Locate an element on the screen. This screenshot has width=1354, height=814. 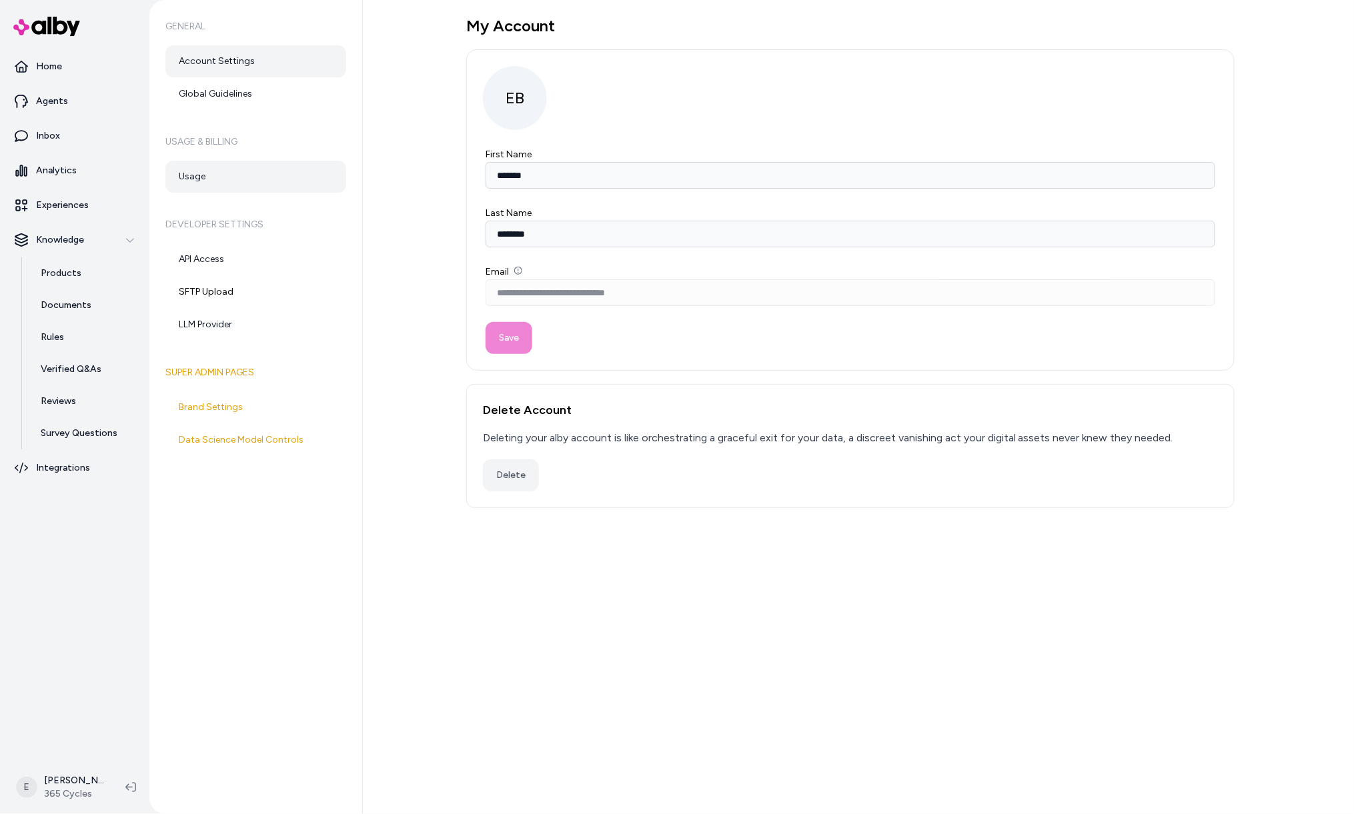
a: Brand Settings is located at coordinates (255, 407).